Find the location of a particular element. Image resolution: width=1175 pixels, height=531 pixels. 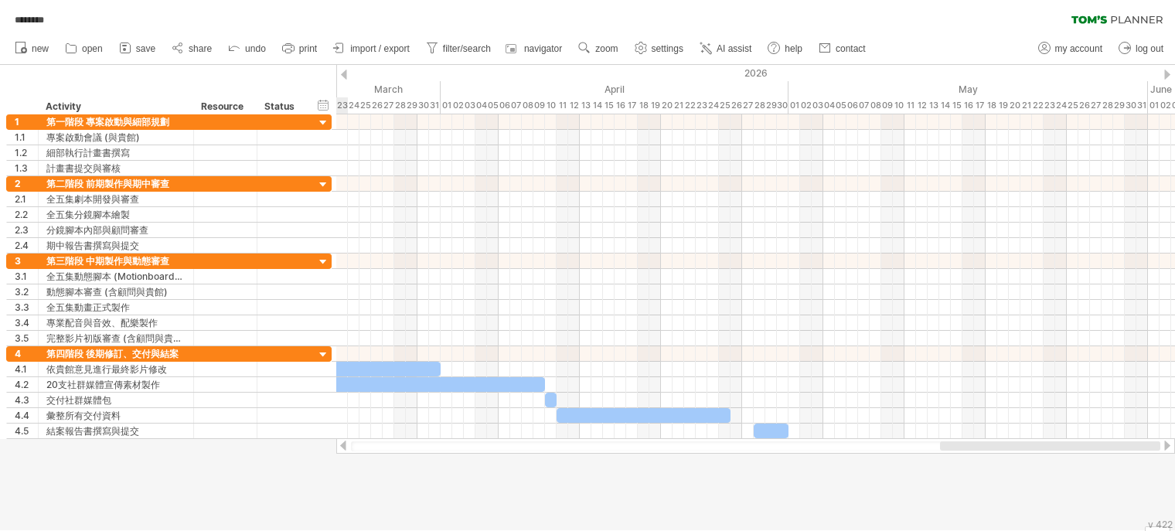

span: save is located at coordinates (145, 49).